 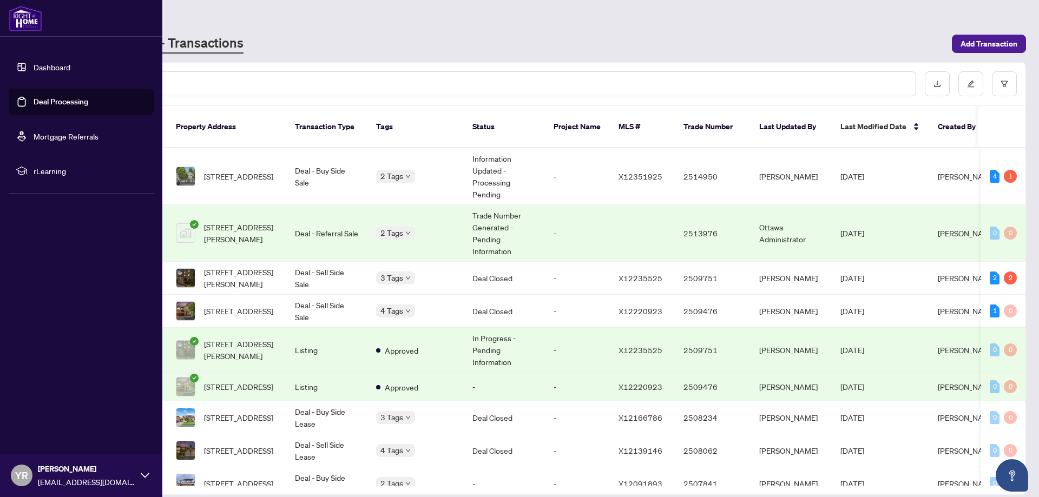 What do you see at coordinates (327, 176) in the screenshot?
I see `td: Deal - Buy Side Sale` at bounding box center [327, 176].